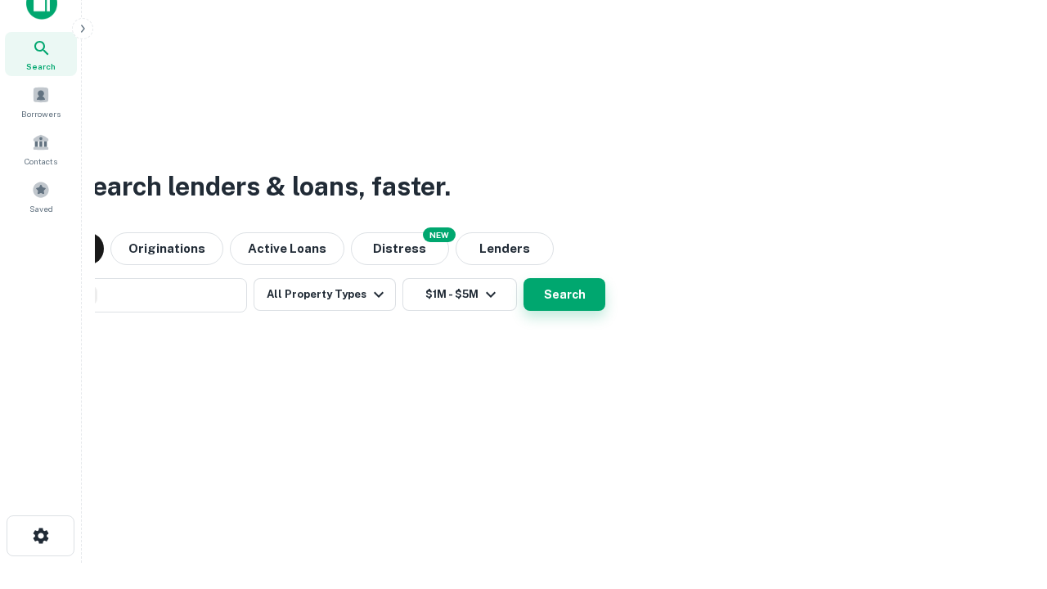 This screenshot has width=1047, height=589. Describe the element at coordinates (41, 114) in the screenshot. I see `span: Borrowers` at that location.